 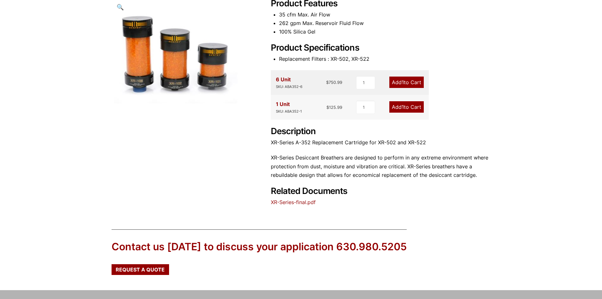 I want to click on span: Request a Quote, so click(x=140, y=269).